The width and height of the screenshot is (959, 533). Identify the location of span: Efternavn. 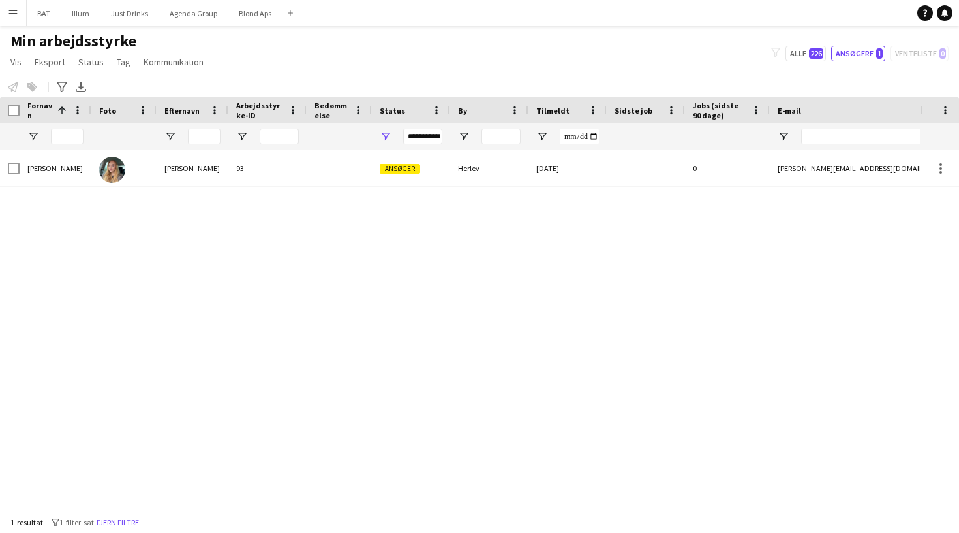
(182, 110).